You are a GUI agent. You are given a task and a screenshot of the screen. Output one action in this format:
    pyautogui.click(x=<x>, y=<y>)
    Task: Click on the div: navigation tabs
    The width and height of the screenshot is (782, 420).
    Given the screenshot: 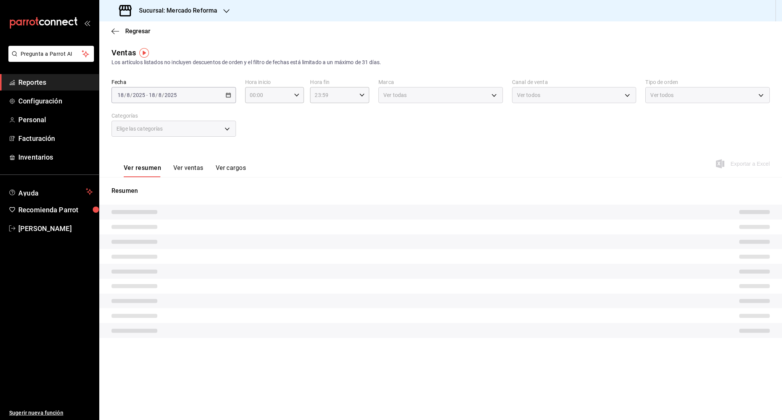 What is the action you would take?
    pyautogui.click(x=185, y=171)
    